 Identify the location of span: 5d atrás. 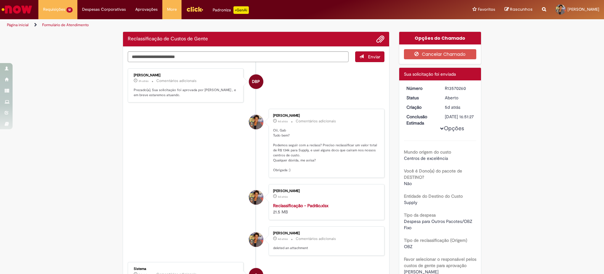
(453, 107).